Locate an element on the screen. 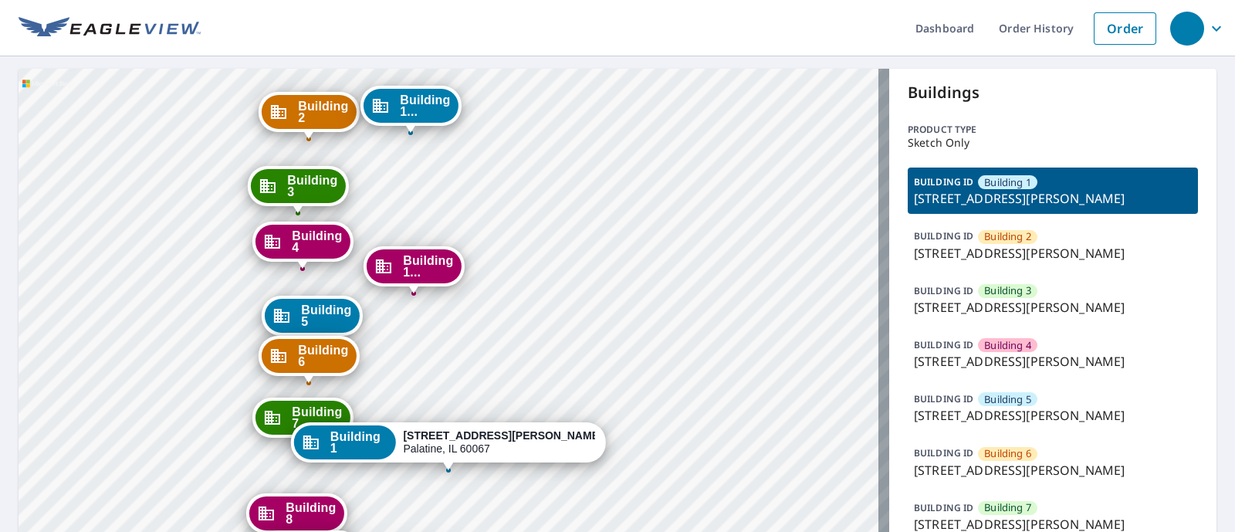 This screenshot has width=1235, height=532. div: Dropped pin, building Building 5, Commercial property, 42 North Smith Street Palatine, IL 60067 is located at coordinates (312, 319).